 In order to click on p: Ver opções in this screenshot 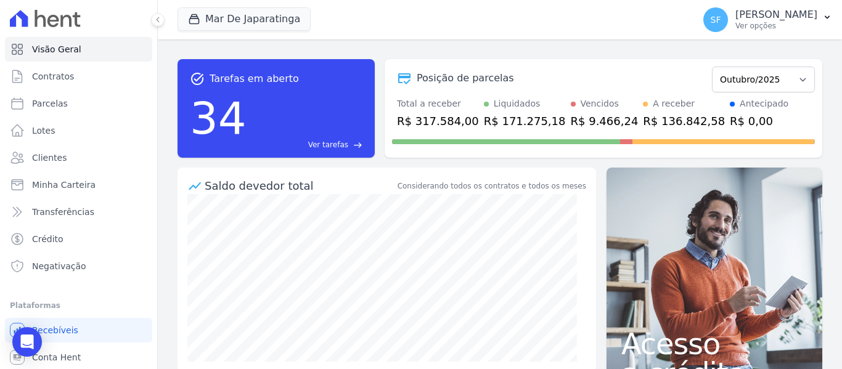, I will do `click(776, 26)`.